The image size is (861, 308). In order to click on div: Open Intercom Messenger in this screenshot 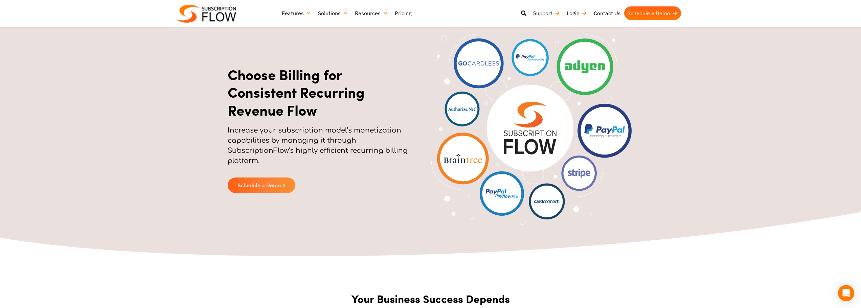, I will do `click(846, 293)`.